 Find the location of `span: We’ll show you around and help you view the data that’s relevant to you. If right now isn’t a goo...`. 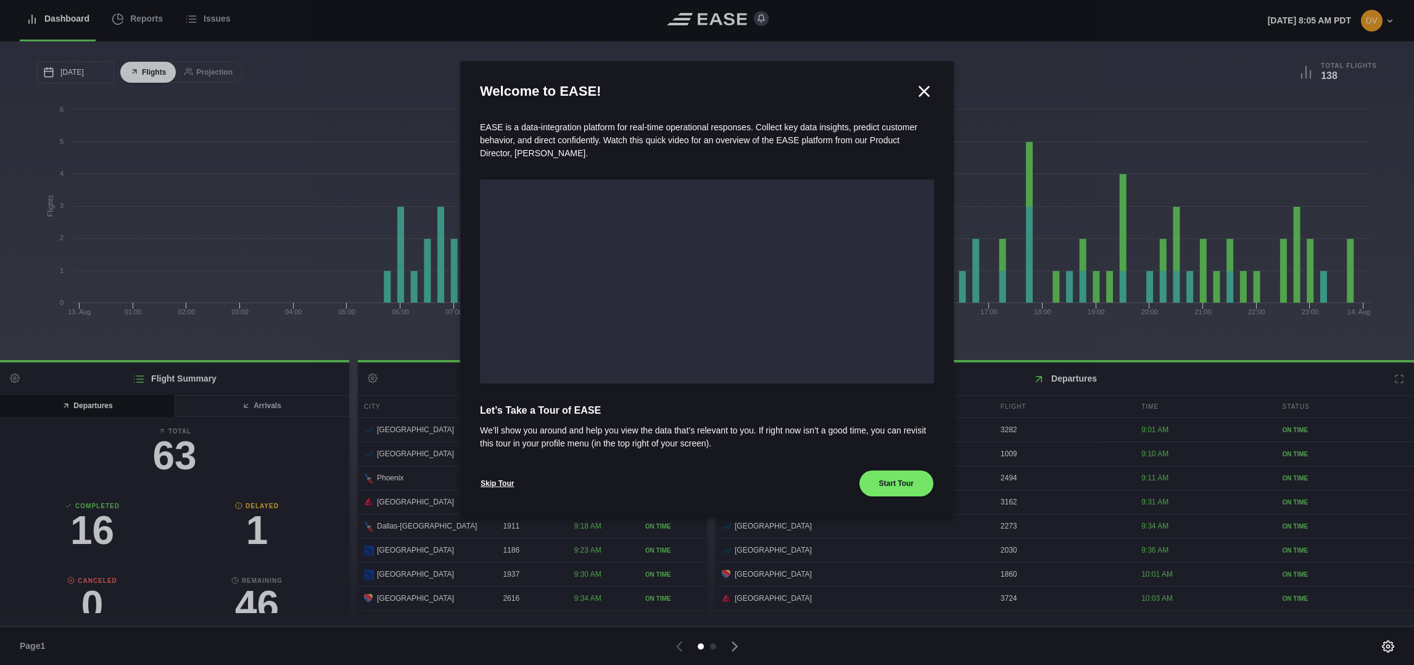

span: We’ll show you around and help you view the data that’s relevant to you. If right now isn’t a goo... is located at coordinates (707, 437).